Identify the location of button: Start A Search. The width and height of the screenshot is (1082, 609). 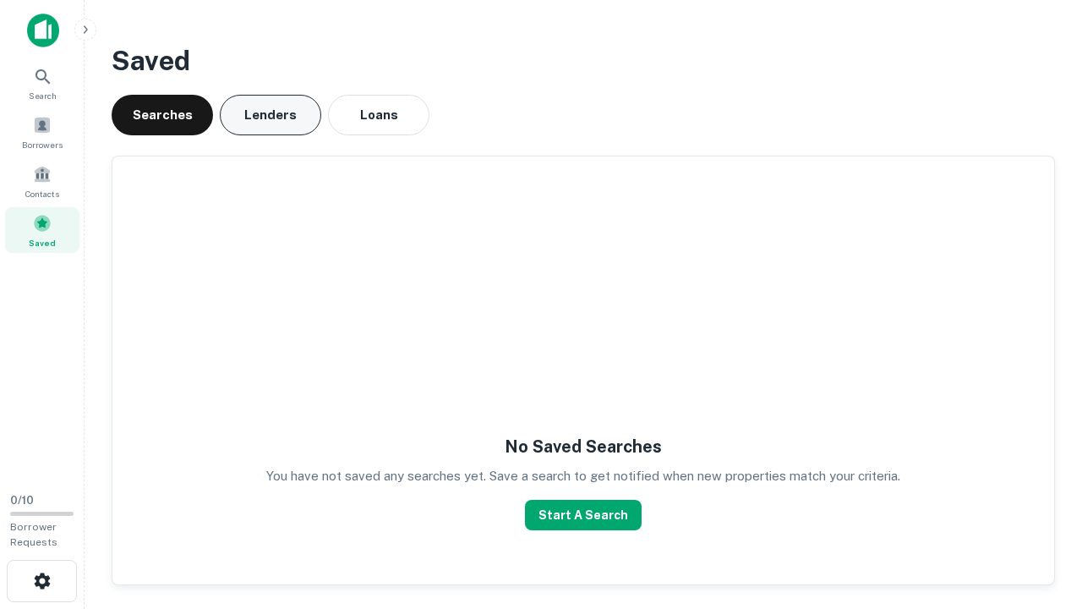
(583, 515).